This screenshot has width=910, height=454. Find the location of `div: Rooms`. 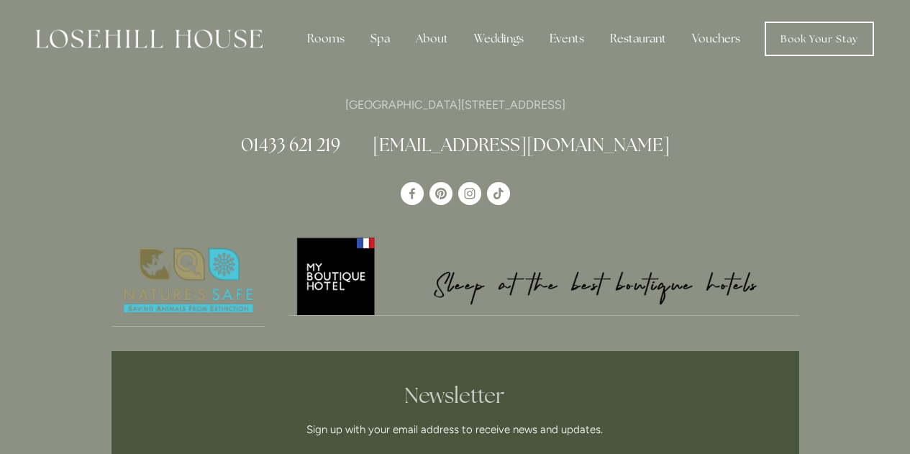

div: Rooms is located at coordinates (326, 39).